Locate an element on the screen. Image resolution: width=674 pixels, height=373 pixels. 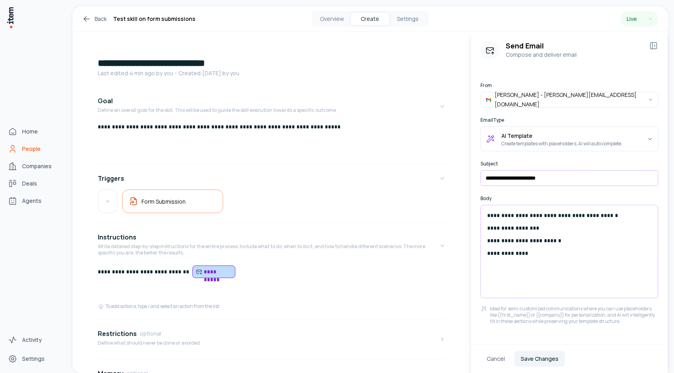
label: Email Type is located at coordinates (569, 120).